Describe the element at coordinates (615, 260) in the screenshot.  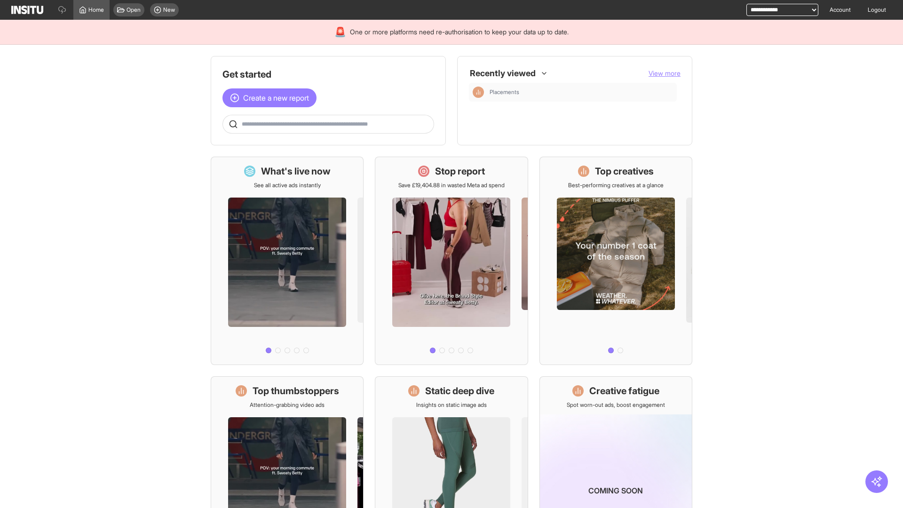
I see `a: Top creativesBest-performing creatives at a glance` at that location.